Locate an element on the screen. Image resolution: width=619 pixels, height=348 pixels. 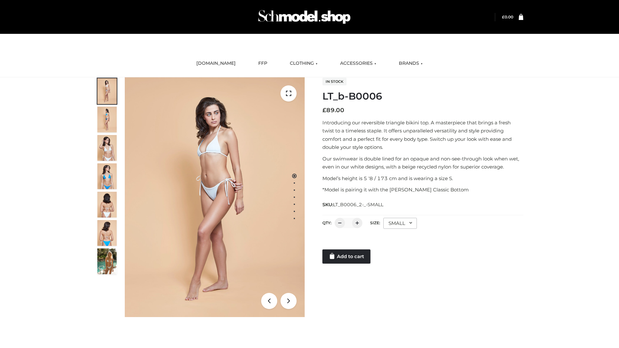
a: ACCESSORIES is located at coordinates (358, 63).